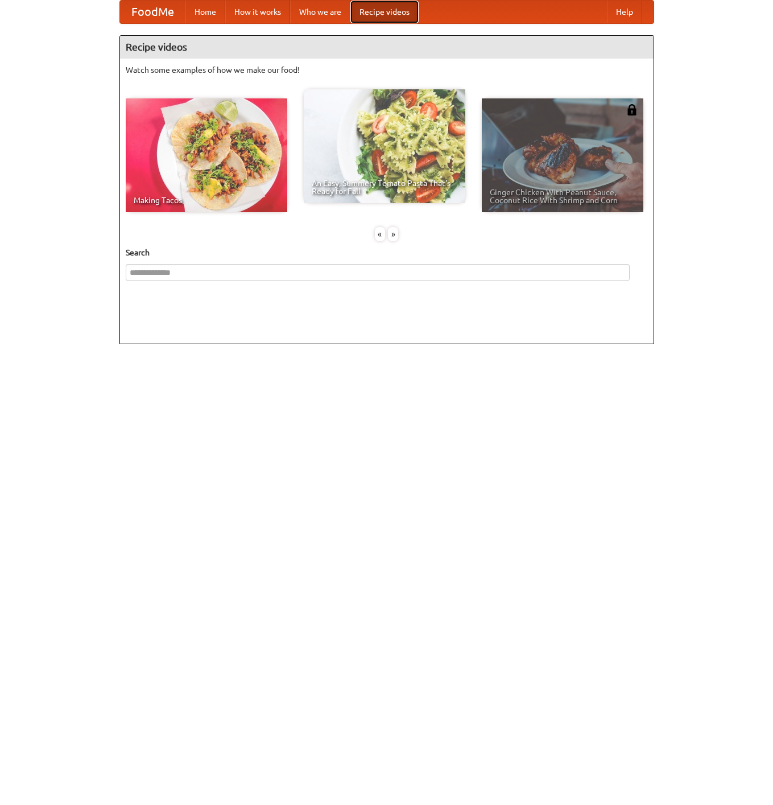 The width and height of the screenshot is (773, 805). Describe the element at coordinates (205, 12) in the screenshot. I see `a: Home` at that location.